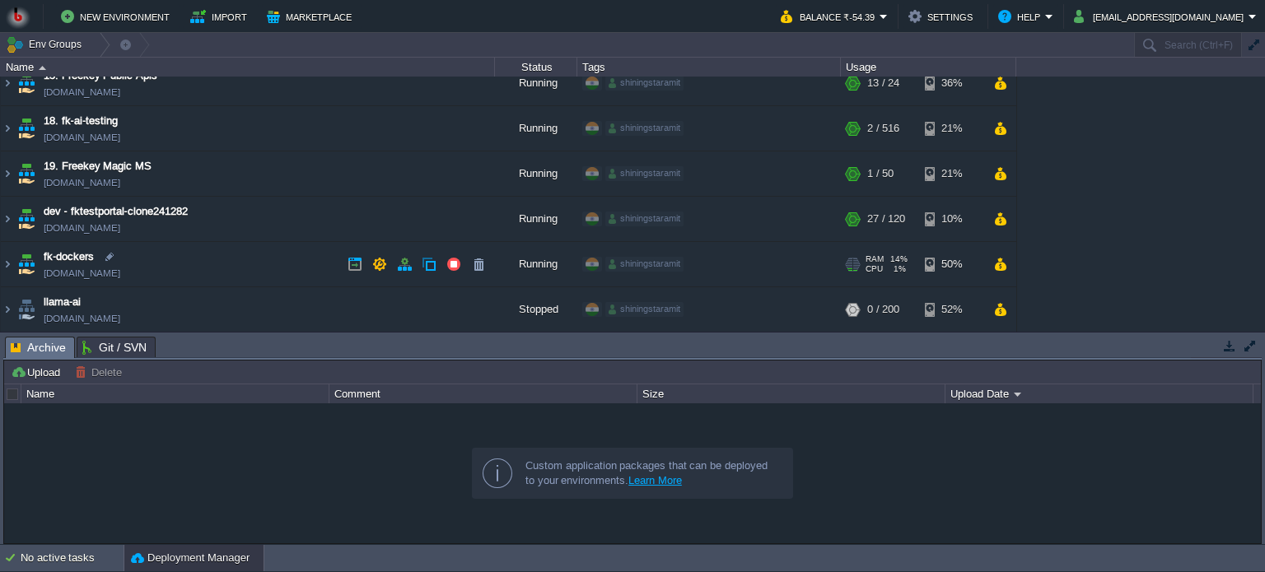 The height and width of the screenshot is (572, 1265). What do you see at coordinates (951, 265) in the screenshot?
I see `div: 50%` at bounding box center [951, 265].